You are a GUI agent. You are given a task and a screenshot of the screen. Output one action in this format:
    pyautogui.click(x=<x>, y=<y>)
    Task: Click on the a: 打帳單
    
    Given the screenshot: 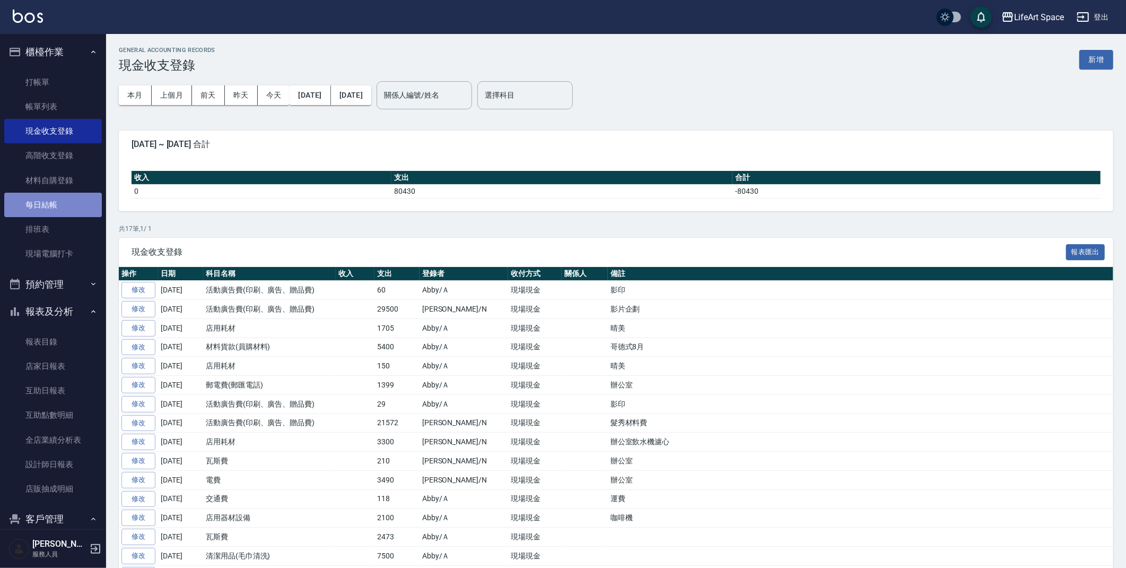 What is the action you would take?
    pyautogui.click(x=53, y=82)
    